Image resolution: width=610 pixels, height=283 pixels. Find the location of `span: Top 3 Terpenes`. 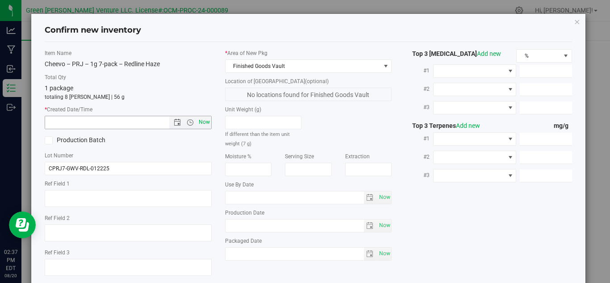

span: Top 3 Terpenes is located at coordinates (443, 126).